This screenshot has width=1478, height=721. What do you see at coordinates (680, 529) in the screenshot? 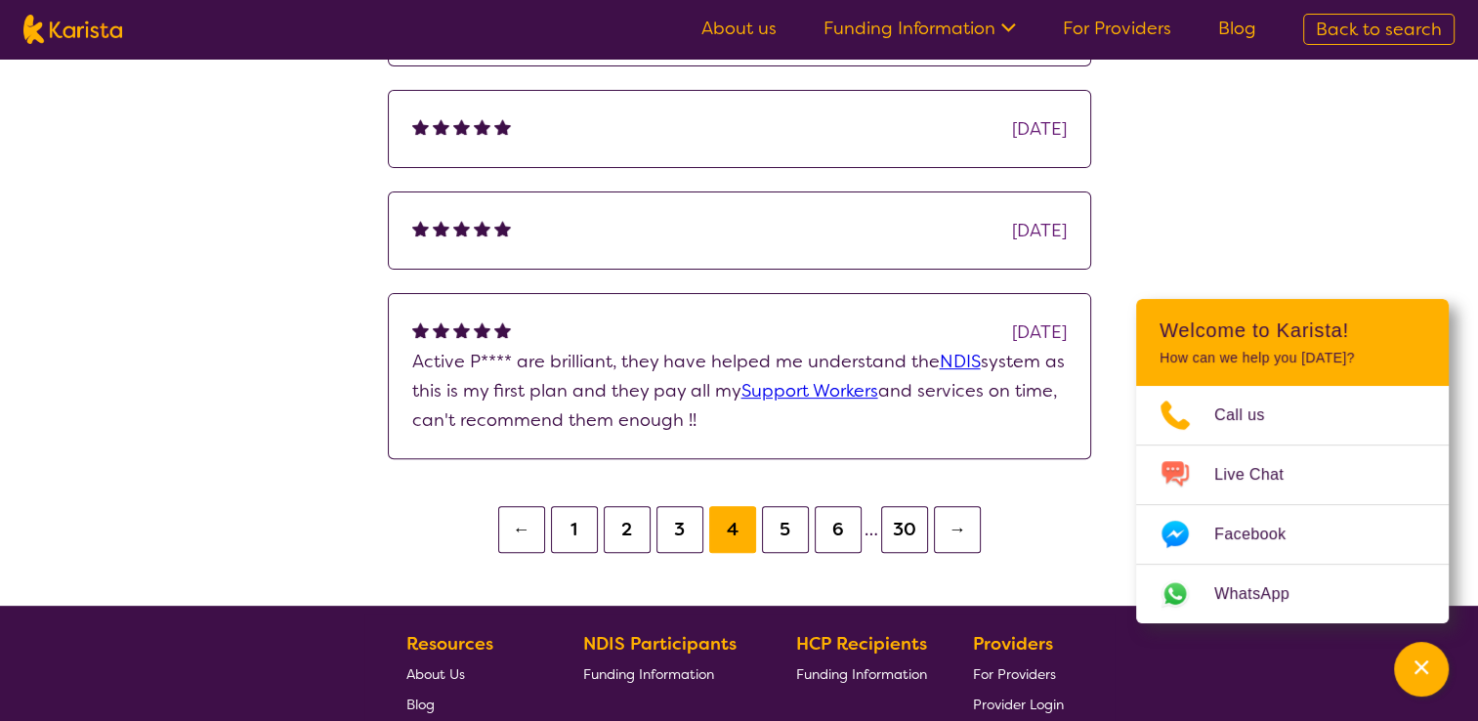
I see `button: 3` at bounding box center [680, 529].